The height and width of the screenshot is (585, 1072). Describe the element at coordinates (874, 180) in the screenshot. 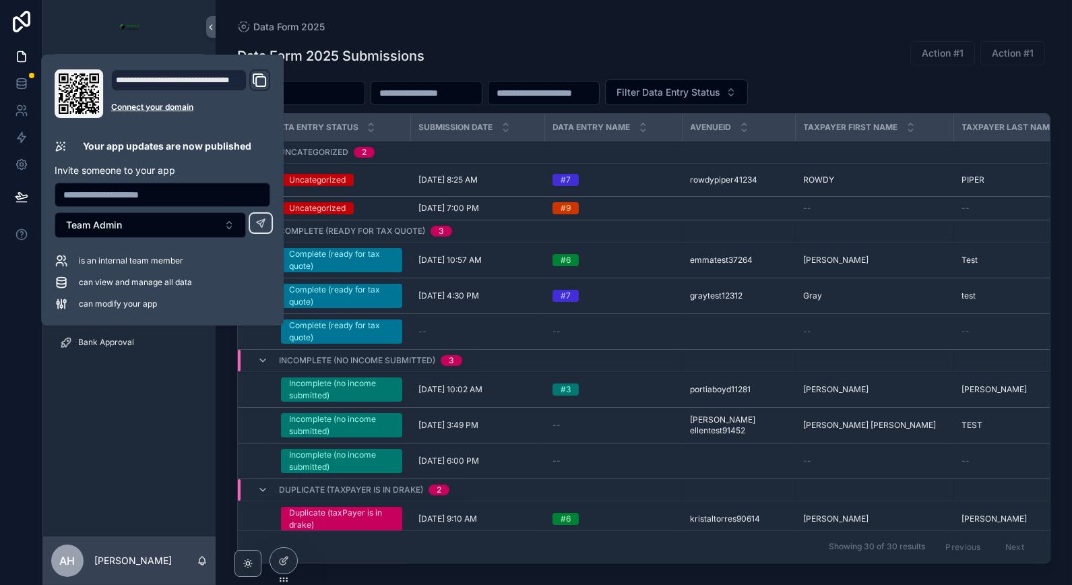

I see `a: ROWDY` at that location.